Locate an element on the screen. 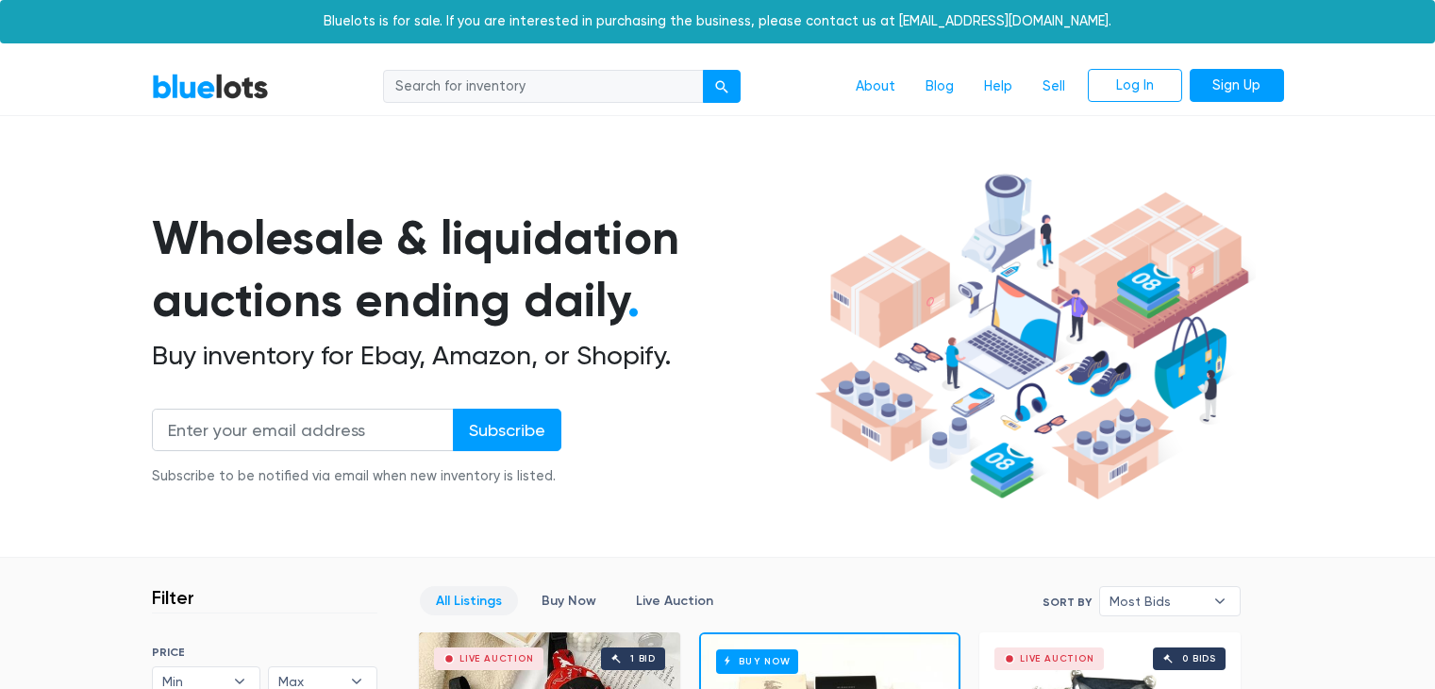  div: 0 bids is located at coordinates (1199, 659).